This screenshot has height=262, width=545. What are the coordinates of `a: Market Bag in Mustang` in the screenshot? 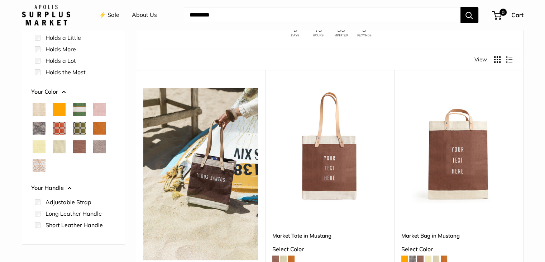 It's located at (459, 235).